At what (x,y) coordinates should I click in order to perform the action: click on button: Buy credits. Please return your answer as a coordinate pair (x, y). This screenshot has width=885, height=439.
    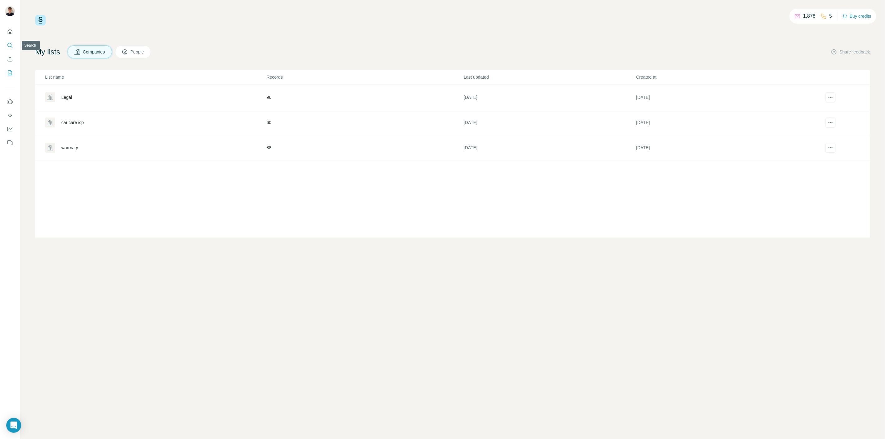
    Looking at the image, I should click on (857, 16).